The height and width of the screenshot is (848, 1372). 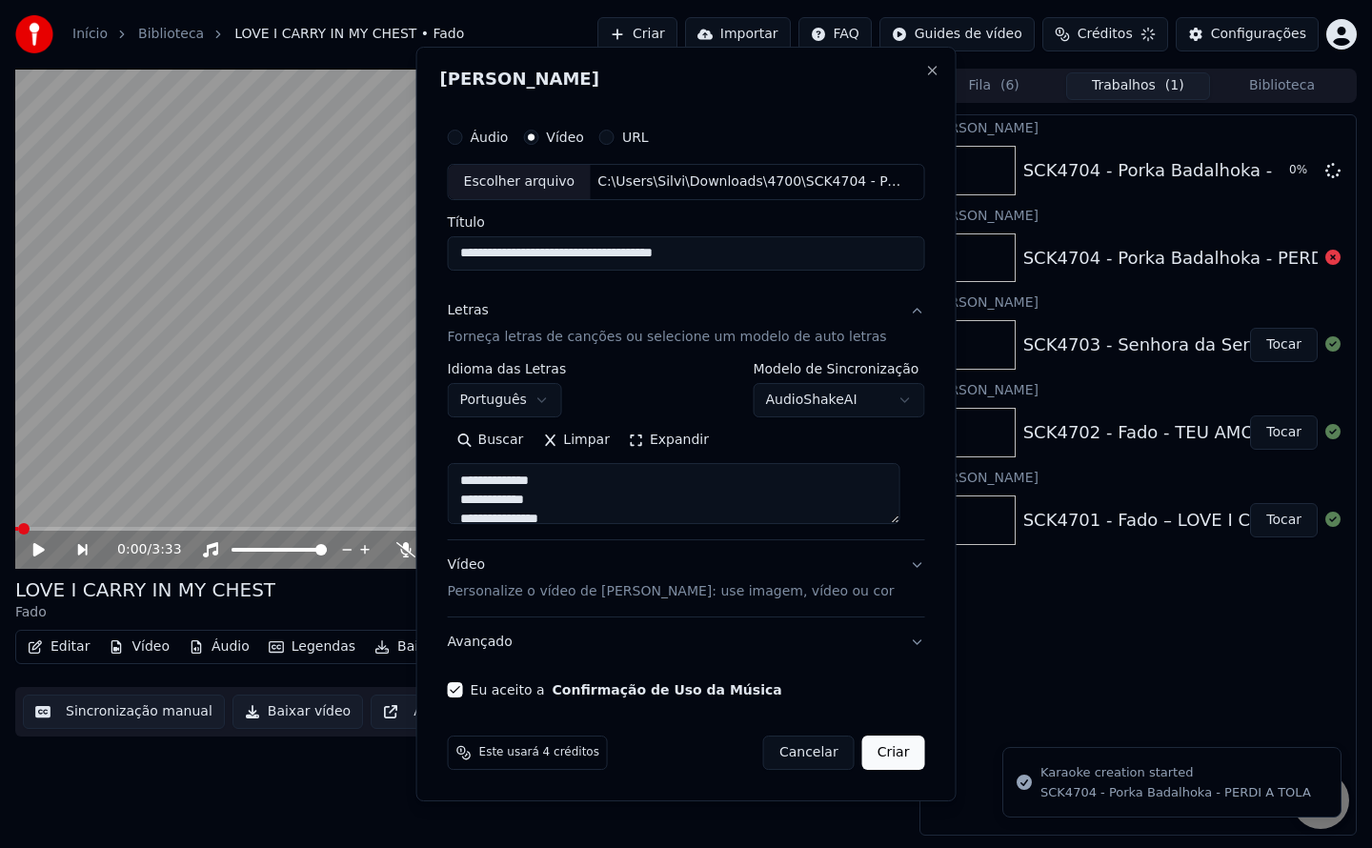 What do you see at coordinates (752, 182) in the screenshot?
I see `div: C:\Users\Silvi\Downloads\4700\SCK4704 - Porka Badalhoka - PERDI A TOLA.mp4` at bounding box center [752, 182].